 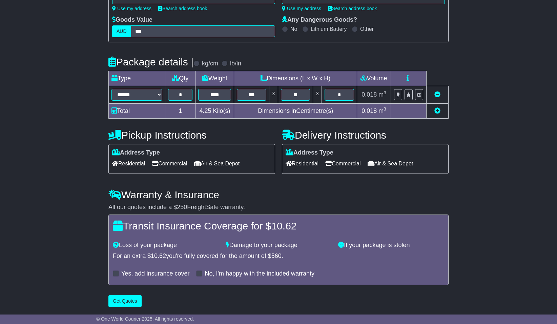 I want to click on td: Kilo(s), so click(x=215, y=111).